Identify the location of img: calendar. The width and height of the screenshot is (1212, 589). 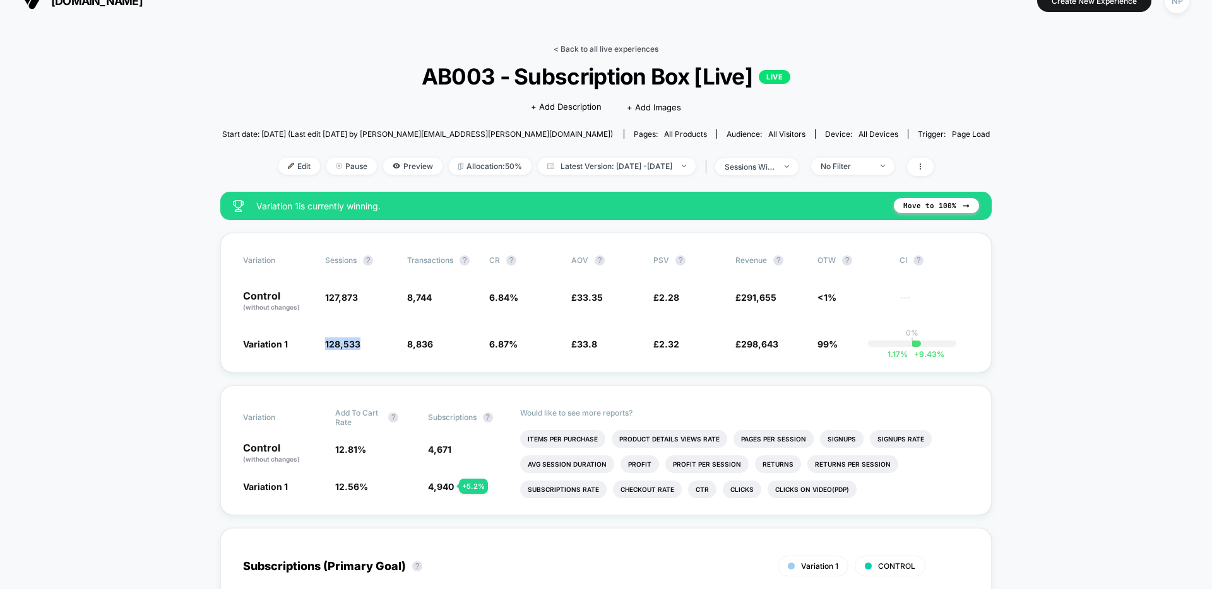
(550, 166).